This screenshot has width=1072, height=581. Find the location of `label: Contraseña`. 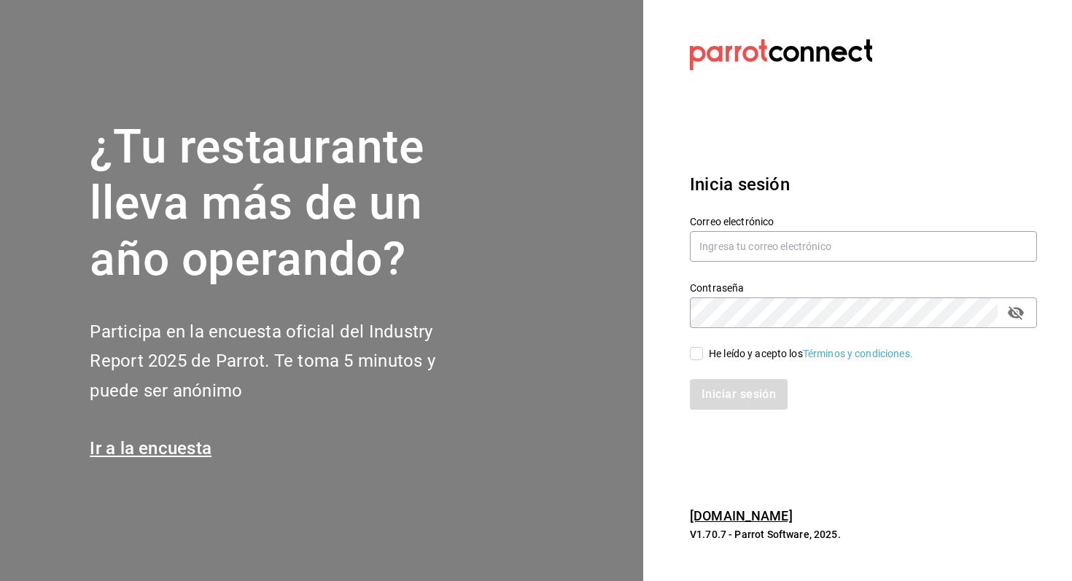

label: Contraseña is located at coordinates (863, 288).